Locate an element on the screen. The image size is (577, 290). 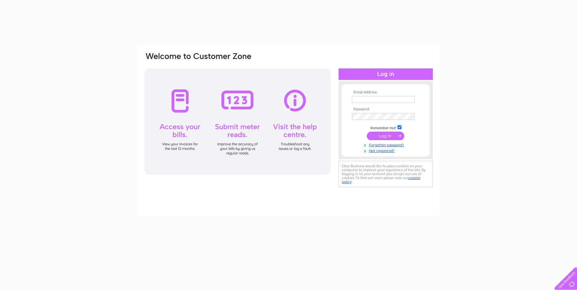
a: cookies policy is located at coordinates (381, 180).